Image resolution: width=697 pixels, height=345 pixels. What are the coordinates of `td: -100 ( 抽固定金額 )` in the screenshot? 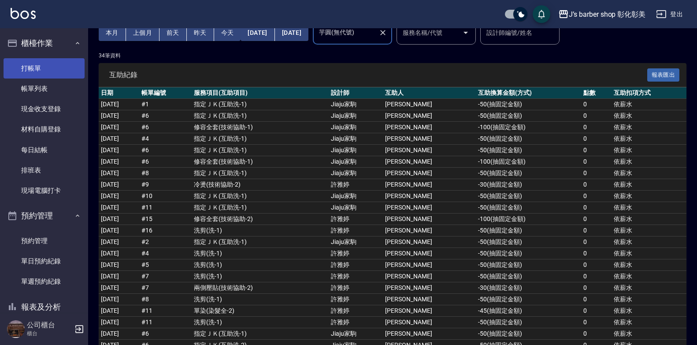 It's located at (528, 162).